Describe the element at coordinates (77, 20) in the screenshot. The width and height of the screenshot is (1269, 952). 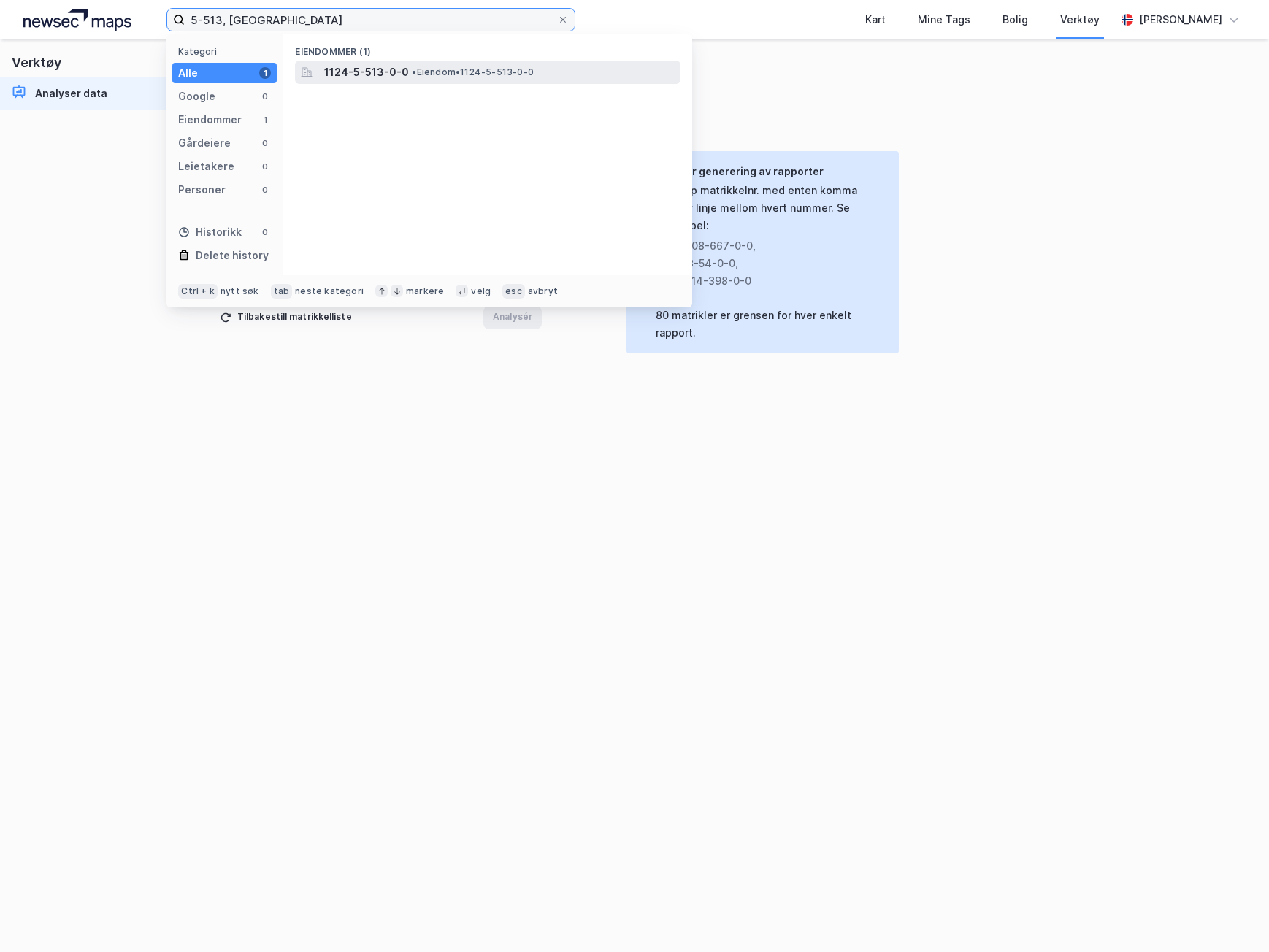
I see `img: logo.a4113a55bc3d86da70a041830d287a7e.svg` at that location.